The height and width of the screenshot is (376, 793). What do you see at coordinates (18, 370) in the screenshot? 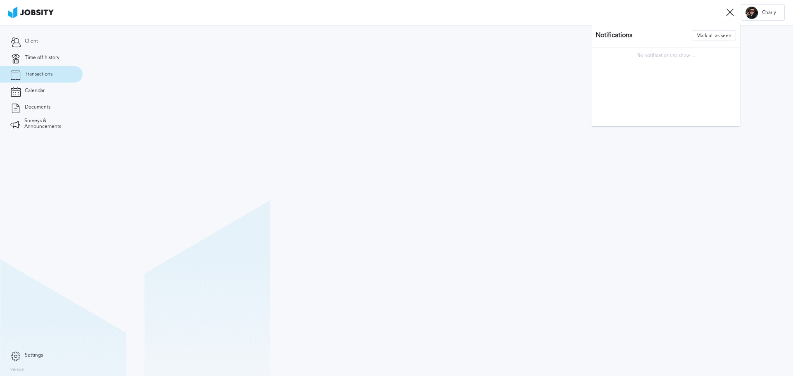
I see `label: Version:` at bounding box center [18, 370].